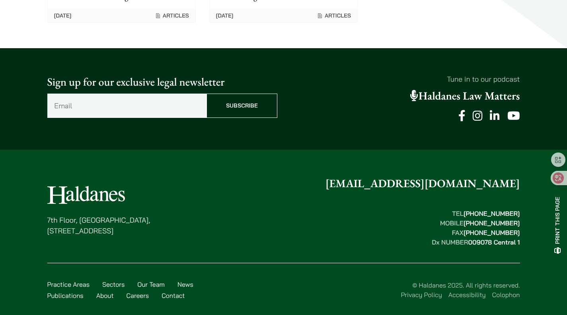 The image size is (567, 315). I want to click on input: Email, so click(127, 105).